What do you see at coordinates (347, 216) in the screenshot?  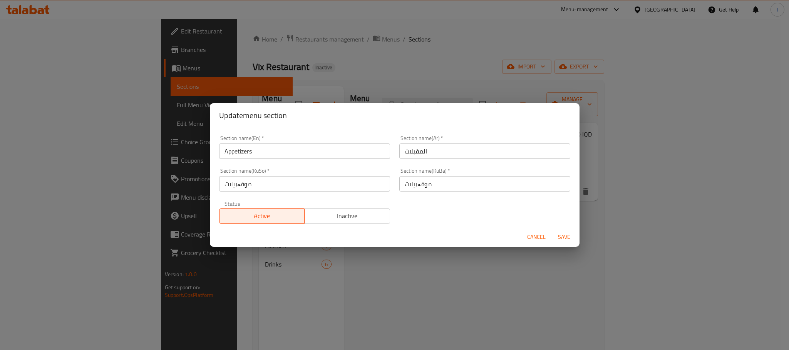 I see `button: Inactive` at bounding box center [347, 216].